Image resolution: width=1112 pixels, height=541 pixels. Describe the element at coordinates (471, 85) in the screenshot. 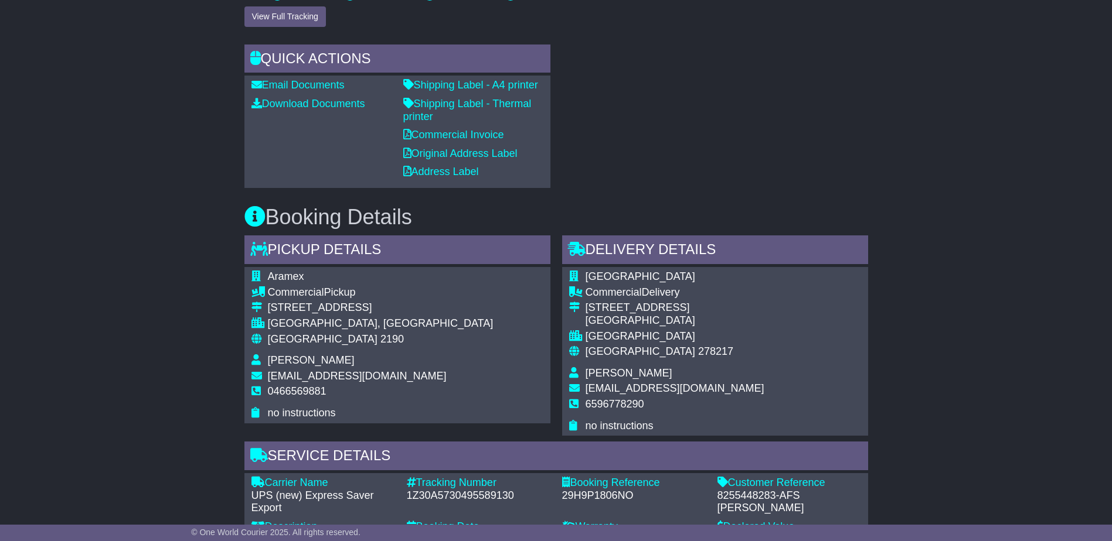

I see `a: Shipping Label - A4 printer` at that location.